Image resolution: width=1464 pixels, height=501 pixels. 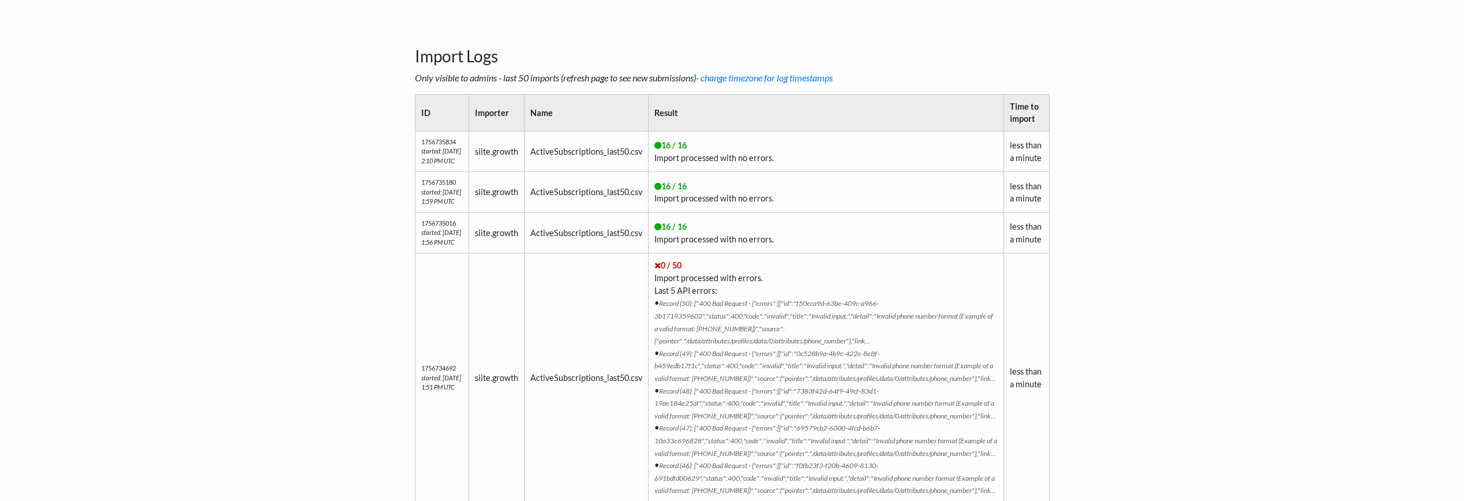 I want to click on span: Record (48): ["400 Bad Request - {"errors":[{"id":"7383f42d-64f9-49cf-83d1-19ae184e25af","status"..., so click(x=825, y=403).